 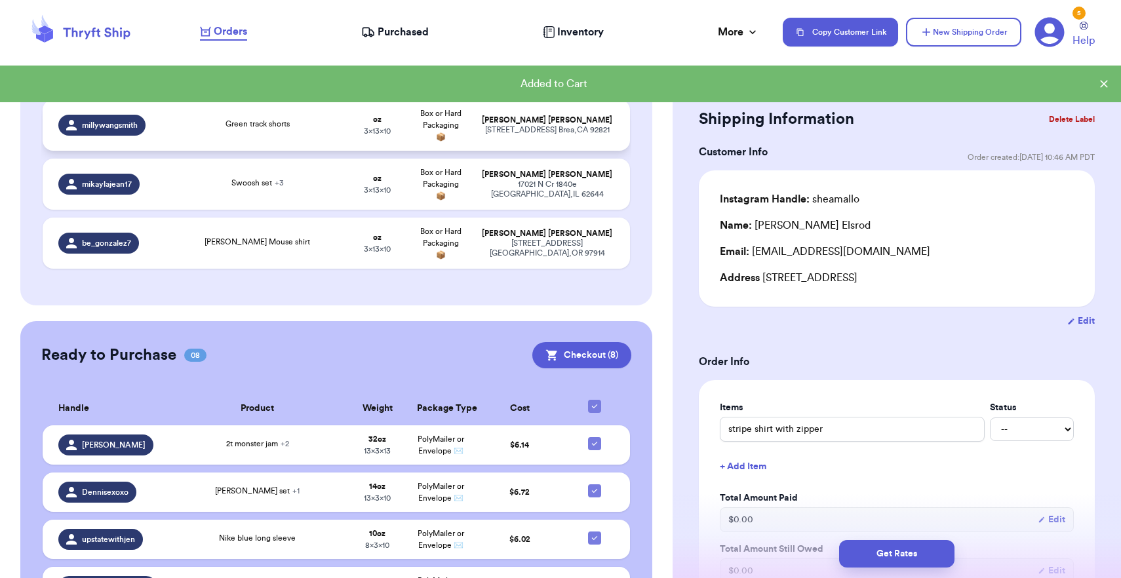 What do you see at coordinates (580, 32) in the screenshot?
I see `span: Inventory` at bounding box center [580, 32].